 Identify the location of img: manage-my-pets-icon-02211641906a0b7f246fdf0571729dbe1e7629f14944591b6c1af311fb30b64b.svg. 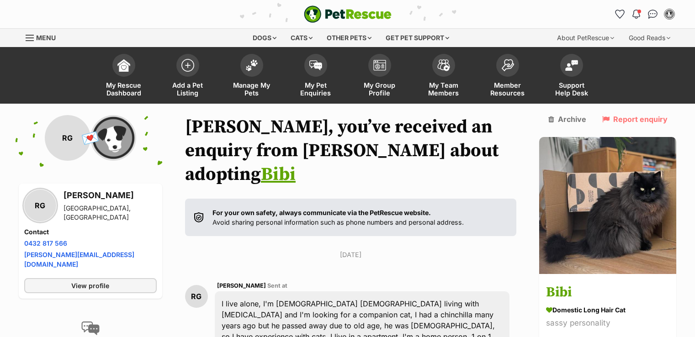
(252, 65).